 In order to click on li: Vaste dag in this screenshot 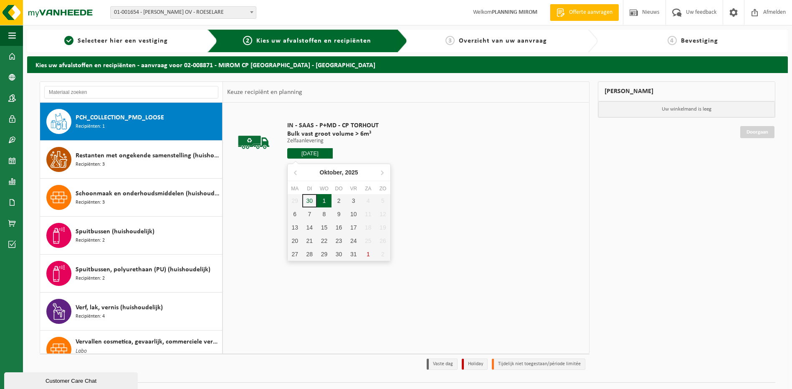, I will do `click(442, 364)`.